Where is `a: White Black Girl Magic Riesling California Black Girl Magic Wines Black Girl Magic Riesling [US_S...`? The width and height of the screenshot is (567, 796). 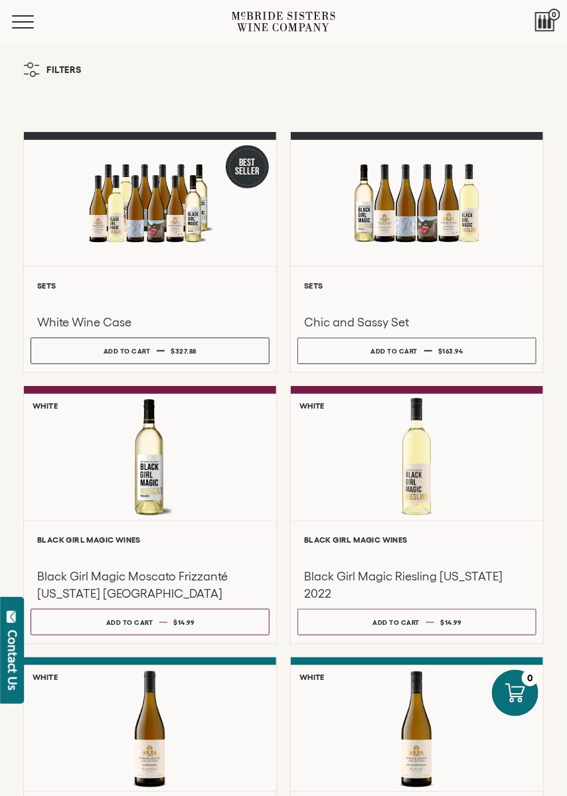 a: White Black Girl Magic Riesling California Black Girl Magic Wines Black Girl Magic Riesling [US_S... is located at coordinates (417, 515).